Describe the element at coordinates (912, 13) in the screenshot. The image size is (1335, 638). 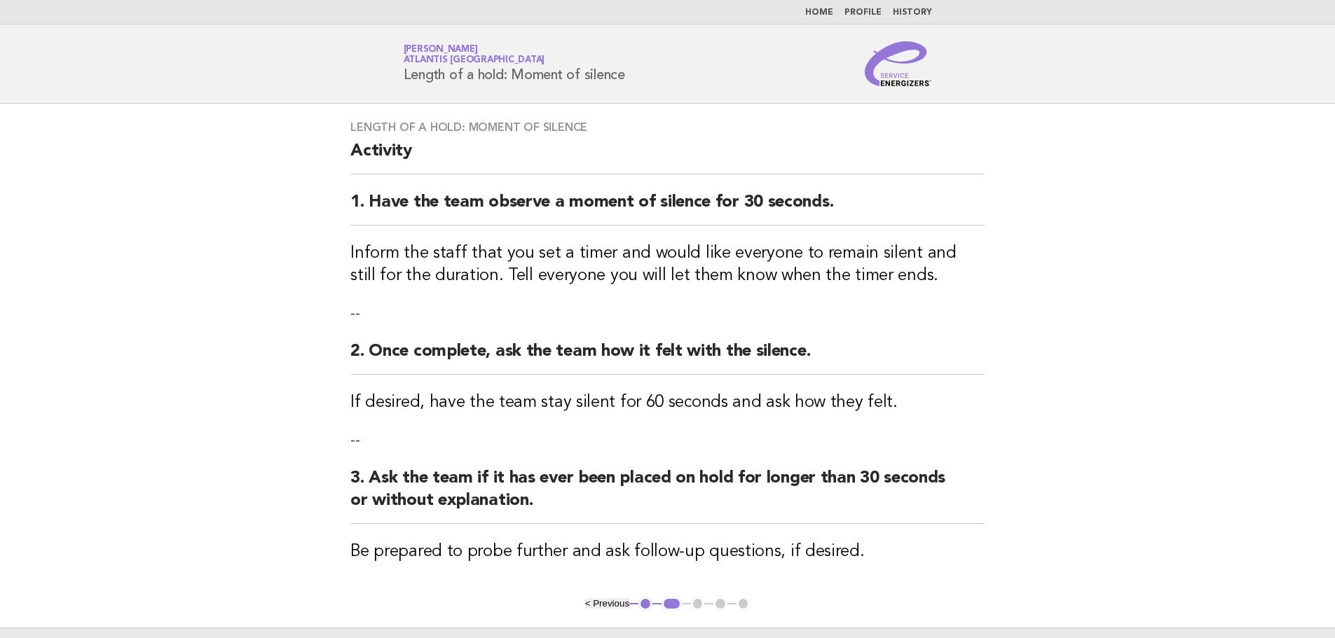
I see `a: History` at that location.